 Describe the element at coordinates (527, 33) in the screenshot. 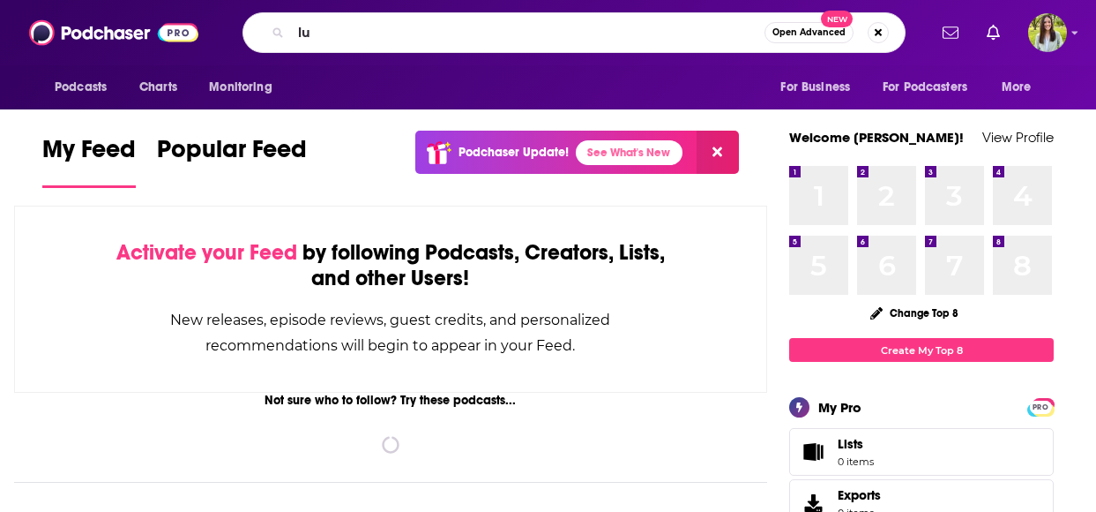

I see `input: Search podcasts, credits, & more...` at that location.